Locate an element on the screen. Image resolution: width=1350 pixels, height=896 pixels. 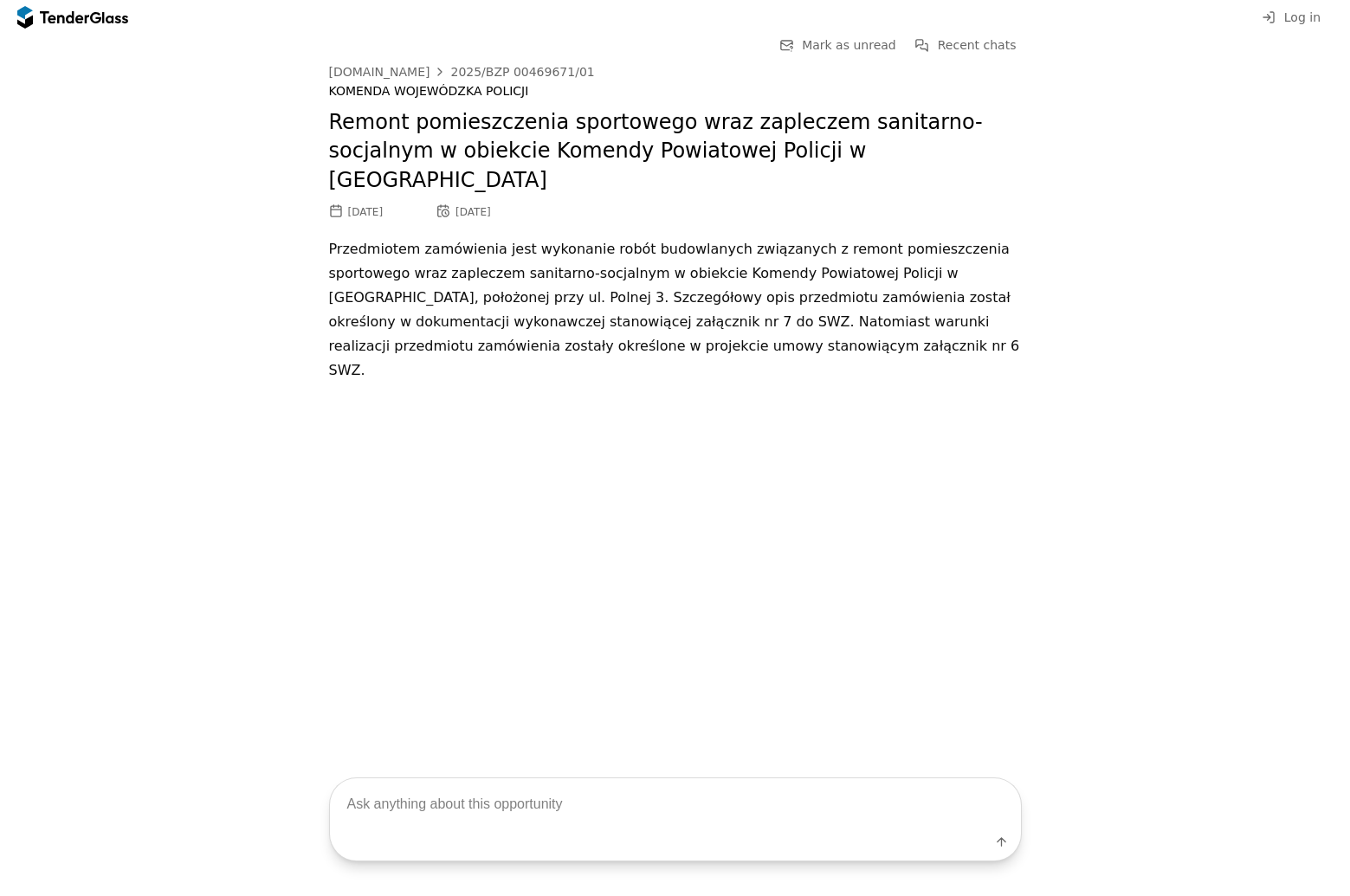
button: Recent chats is located at coordinates (966, 45).